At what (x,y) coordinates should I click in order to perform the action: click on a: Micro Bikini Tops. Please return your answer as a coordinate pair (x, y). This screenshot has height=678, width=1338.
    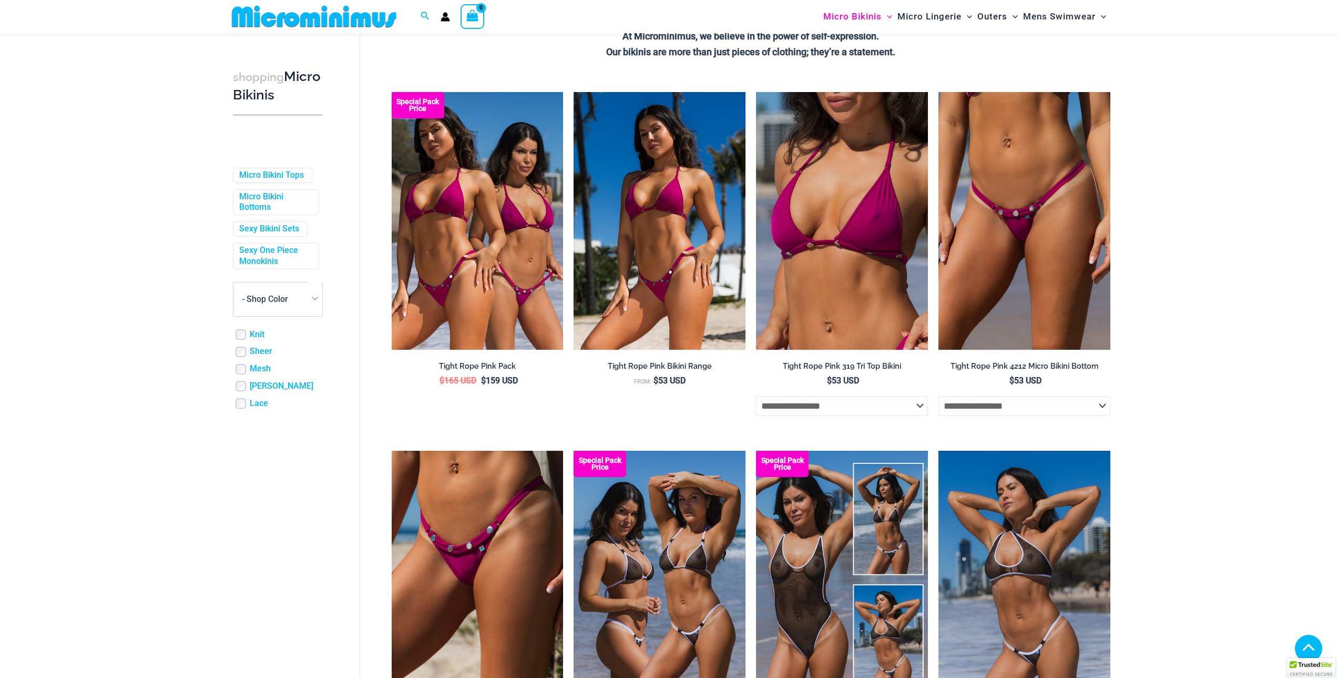
    Looking at the image, I should click on (271, 175).